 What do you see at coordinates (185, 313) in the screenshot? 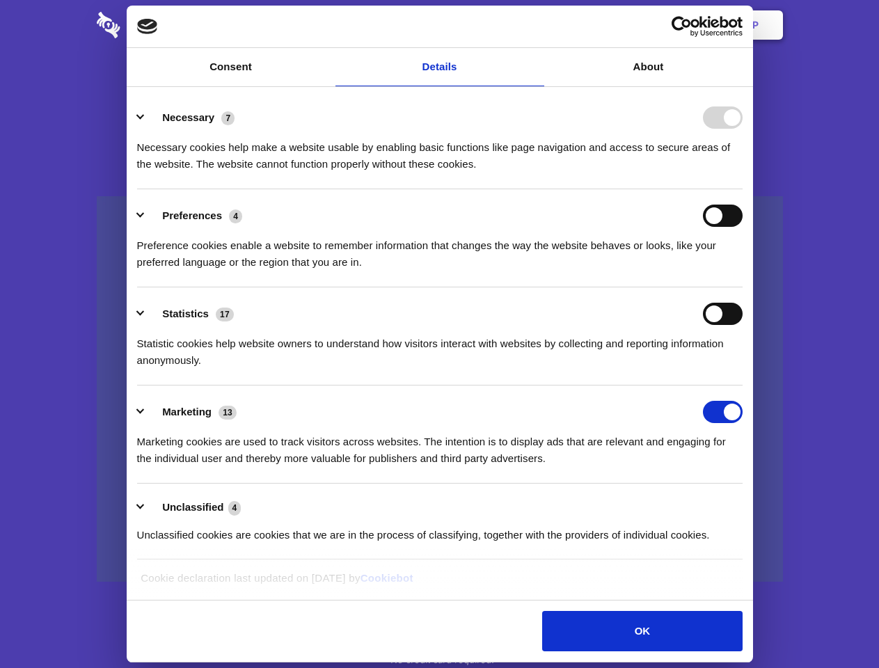
I see `label: Statistics` at bounding box center [185, 313].